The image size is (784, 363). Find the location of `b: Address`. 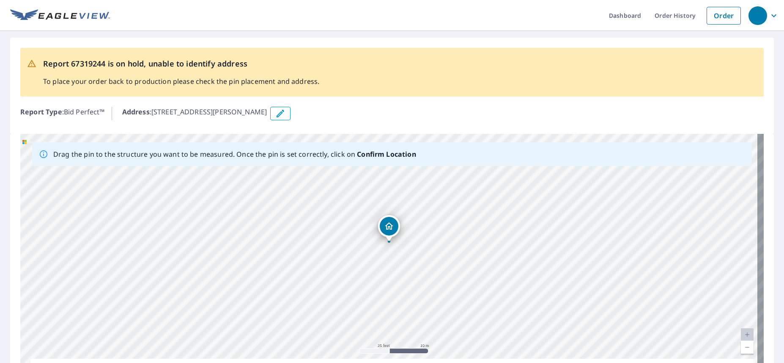

b: Address is located at coordinates (136, 112).